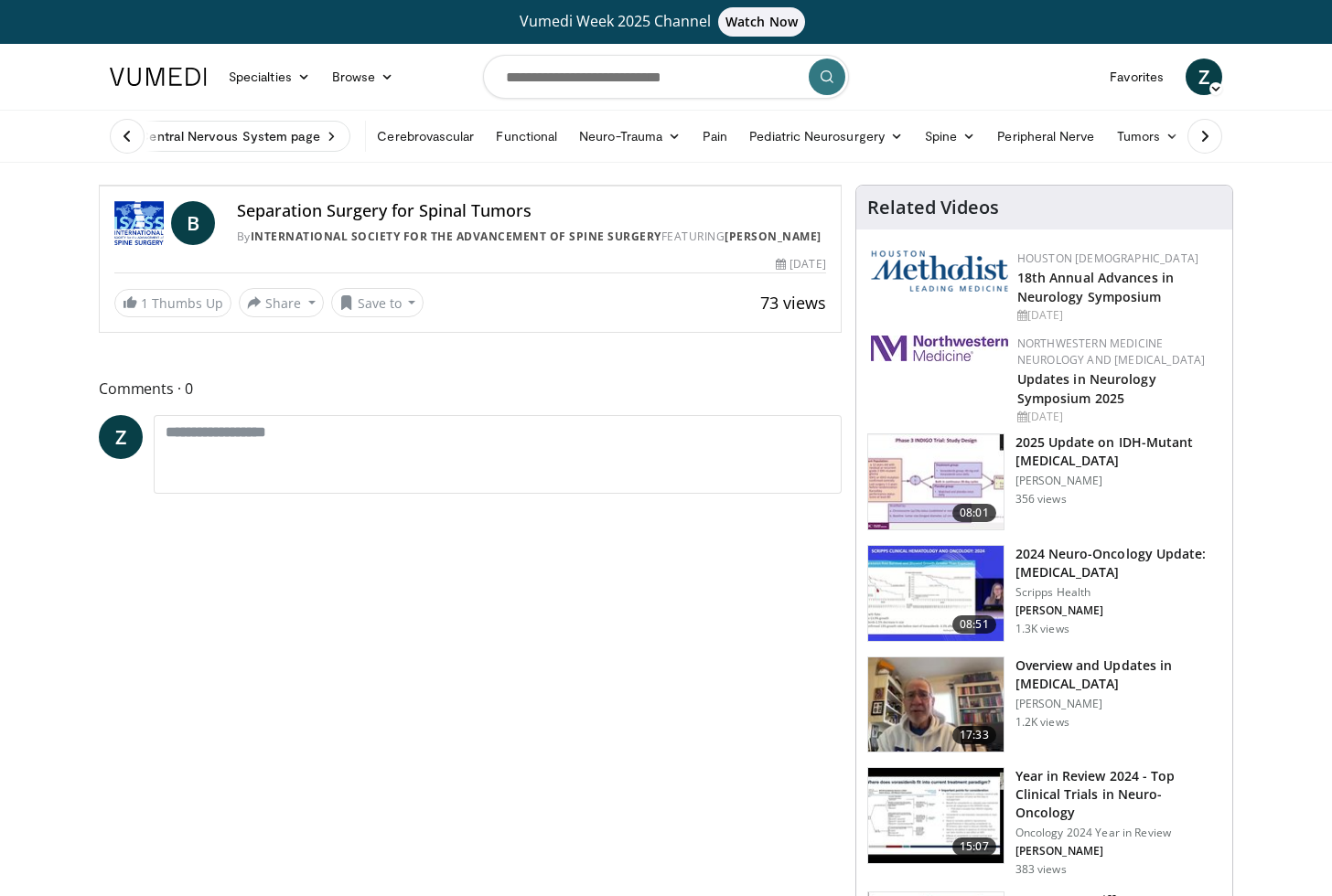 This screenshot has width=1332, height=896. I want to click on img: 70bd829a-8422-4638-bc97-9eb80e0cb9eb.150x105_q85_crop-smart_upscale.jpg, so click(936, 816).